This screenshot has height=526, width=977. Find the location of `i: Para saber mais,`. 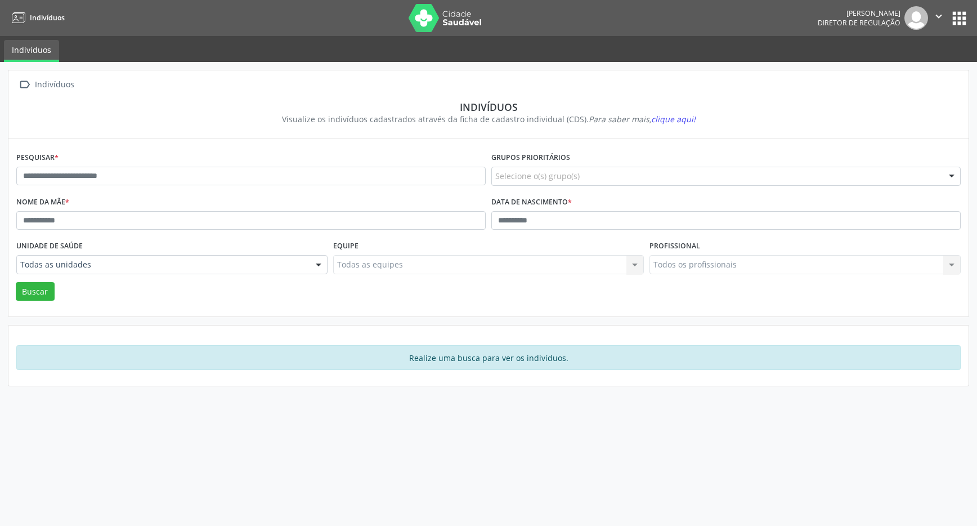

i: Para saber mais, is located at coordinates (642, 119).